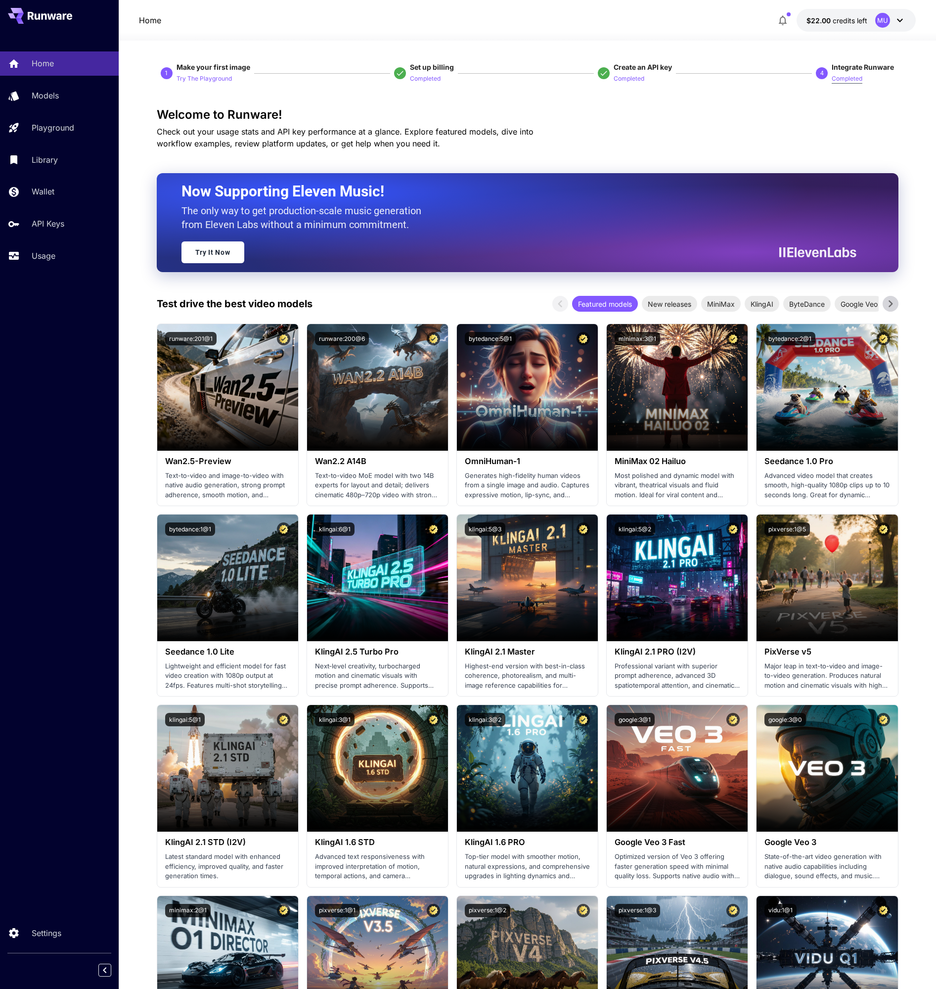 The image size is (936, 989). I want to click on h3: KlingAI 2.1 STD (I2V), so click(228, 842).